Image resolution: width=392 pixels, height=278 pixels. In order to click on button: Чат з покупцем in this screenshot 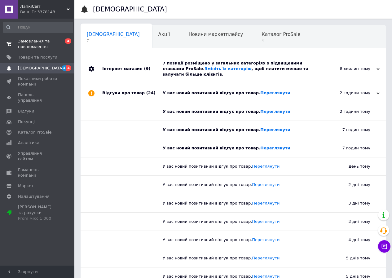, I will do `click(385, 247)`.